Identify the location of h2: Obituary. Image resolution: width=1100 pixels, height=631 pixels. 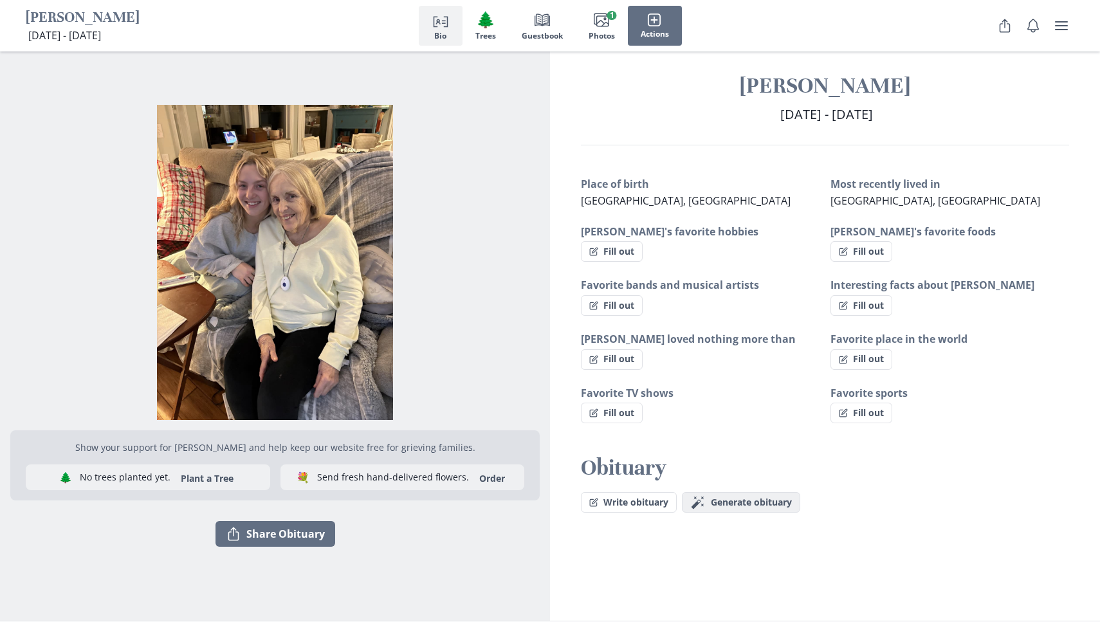
(825, 468).